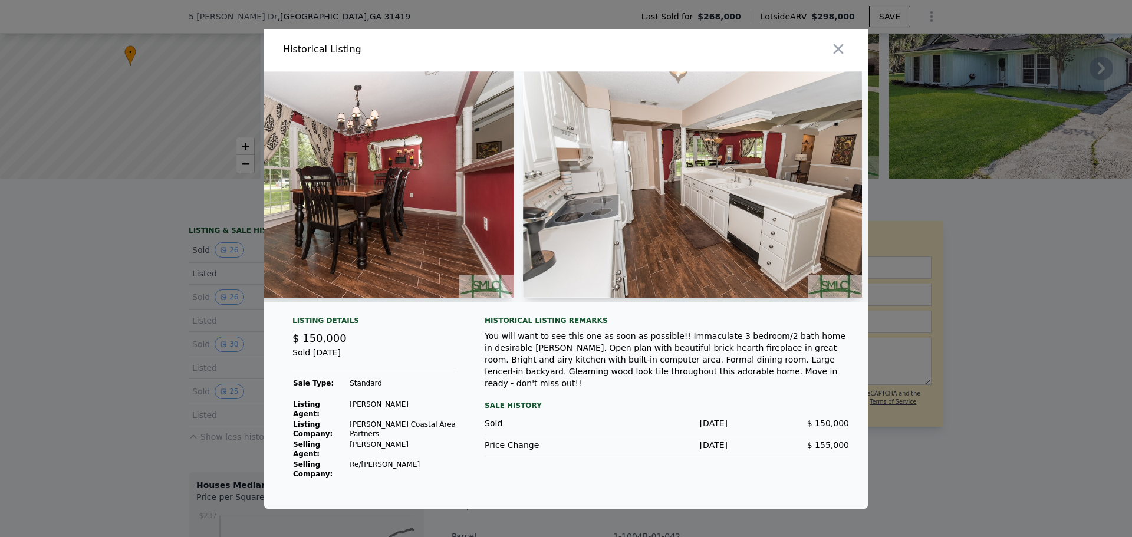  Describe the element at coordinates (374, 323) in the screenshot. I see `div: Listing Details` at that location.